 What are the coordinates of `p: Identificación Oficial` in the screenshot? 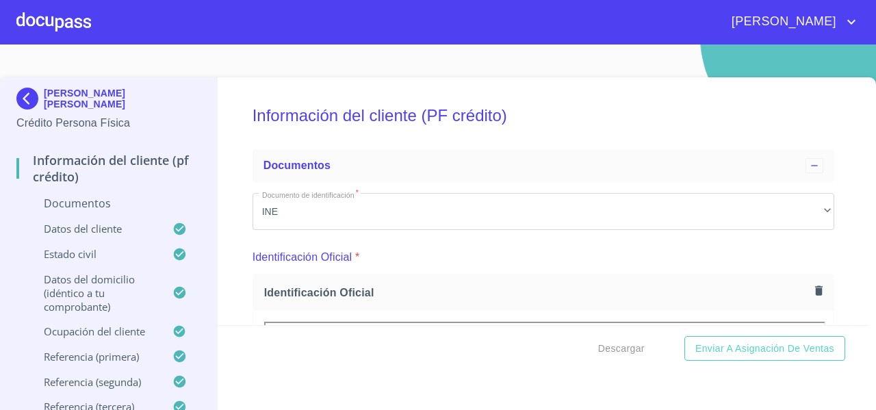 It's located at (303, 257).